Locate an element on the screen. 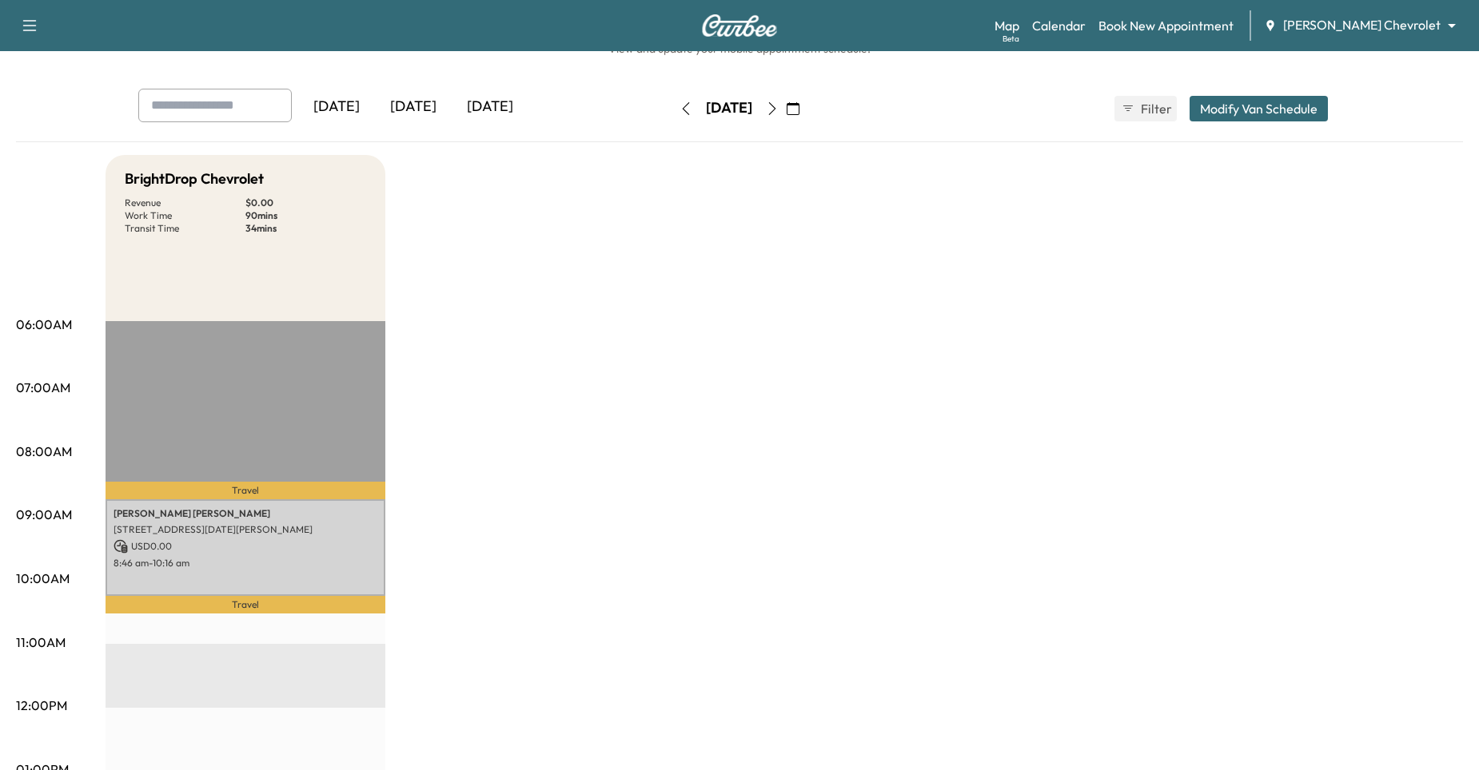  button: Filter is located at coordinates (1145, 109).